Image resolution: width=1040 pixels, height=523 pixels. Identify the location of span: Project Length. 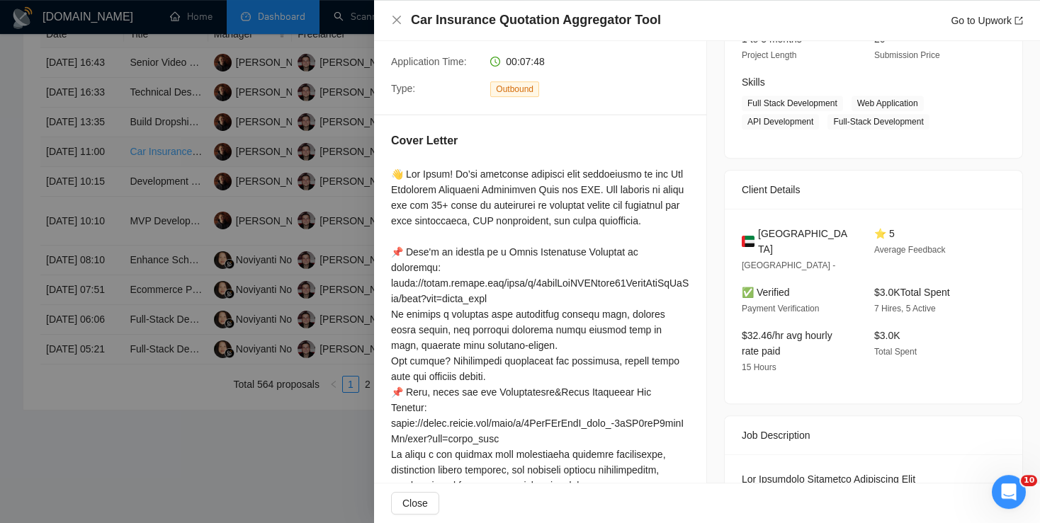
(769, 55).